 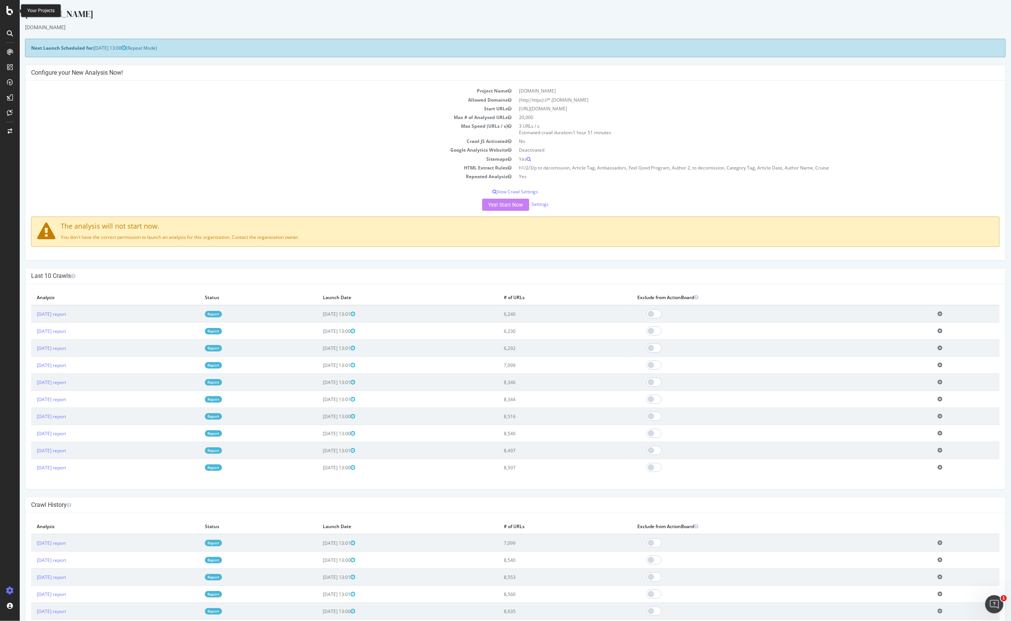 What do you see at coordinates (545, 331) in the screenshot?
I see `td: 6,230` at bounding box center [545, 331].